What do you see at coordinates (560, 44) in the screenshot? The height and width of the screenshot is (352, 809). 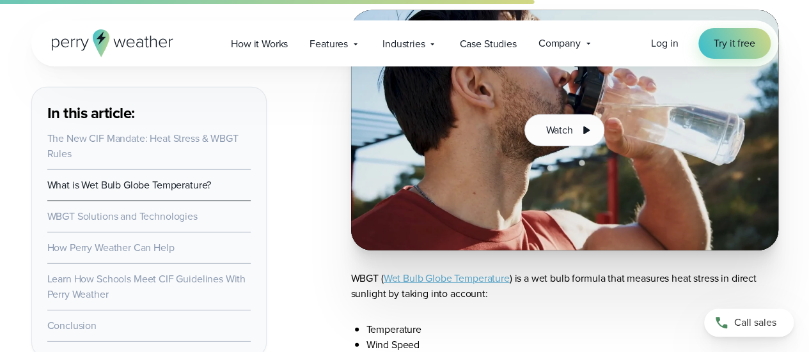 I see `span: Company` at bounding box center [560, 44].